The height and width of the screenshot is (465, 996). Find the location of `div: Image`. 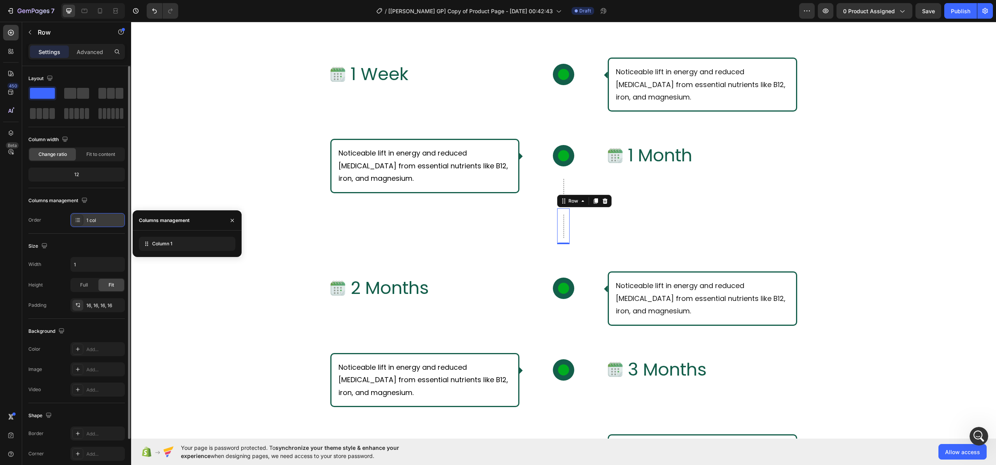

div: Image is located at coordinates (35, 370).